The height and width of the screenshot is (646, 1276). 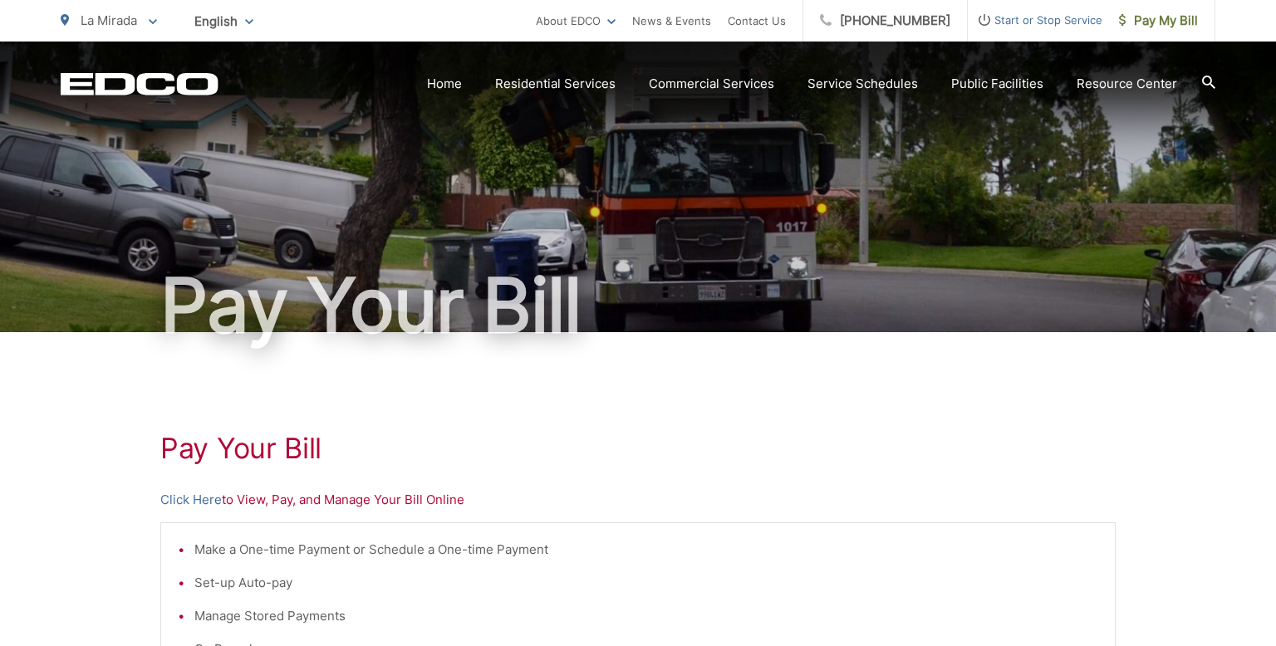 I want to click on a: Click Here, so click(x=191, y=500).